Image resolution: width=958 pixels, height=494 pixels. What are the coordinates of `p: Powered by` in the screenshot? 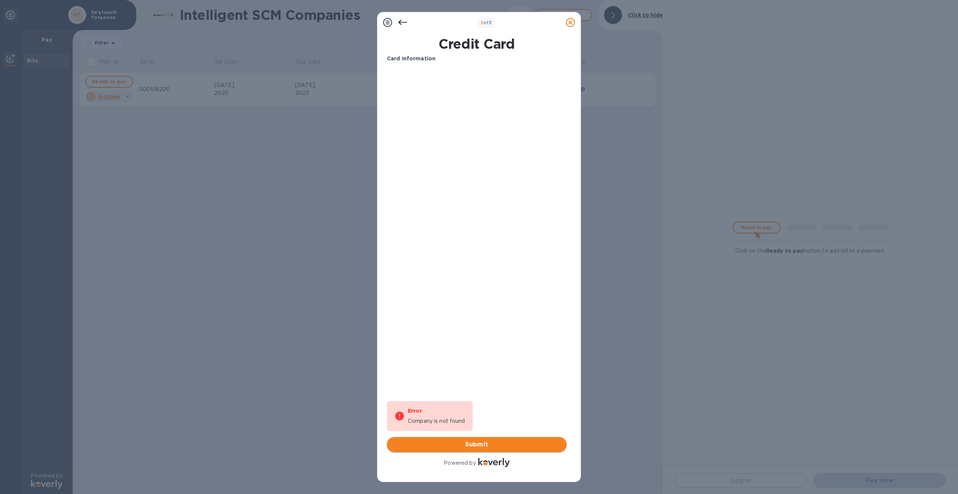 It's located at (459, 462).